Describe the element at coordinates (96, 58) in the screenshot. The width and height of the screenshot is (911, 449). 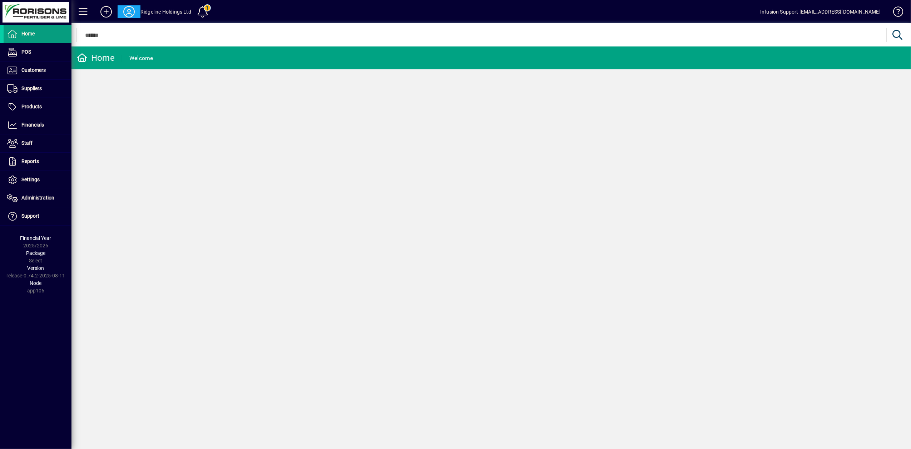
I see `div: Home` at that location.